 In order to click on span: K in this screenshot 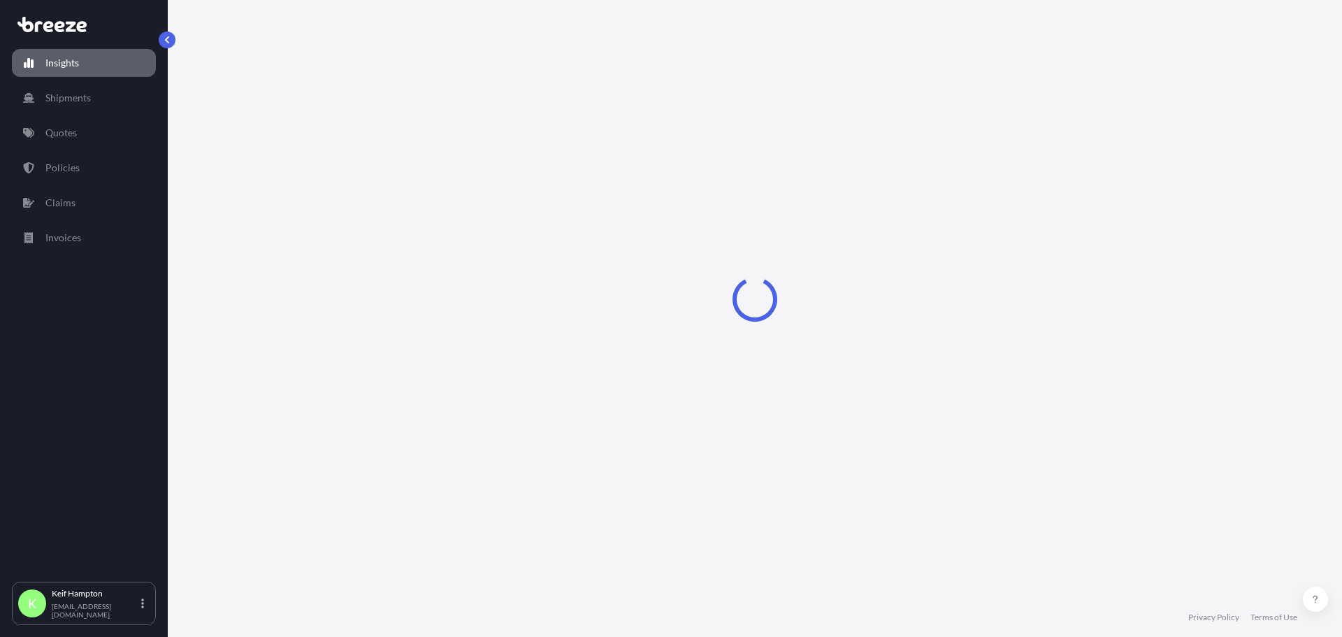, I will do `click(32, 603)`.